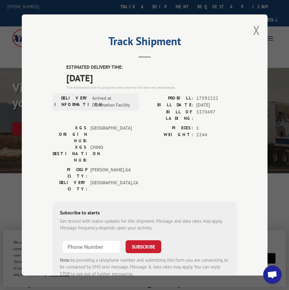  Describe the element at coordinates (70, 186) in the screenshot. I see `label: DELIVERY CITY:` at that location.